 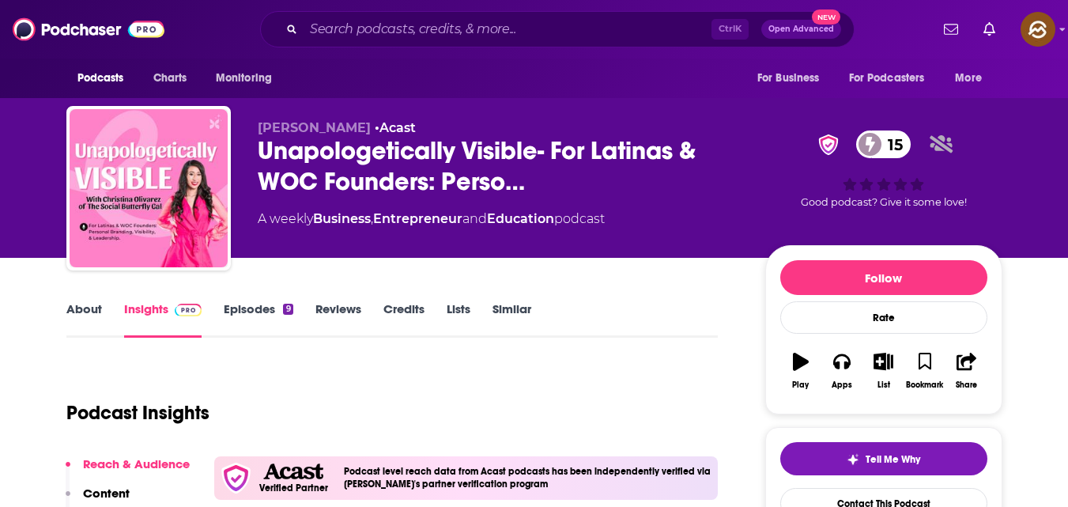 I want to click on span: Charts, so click(x=170, y=78).